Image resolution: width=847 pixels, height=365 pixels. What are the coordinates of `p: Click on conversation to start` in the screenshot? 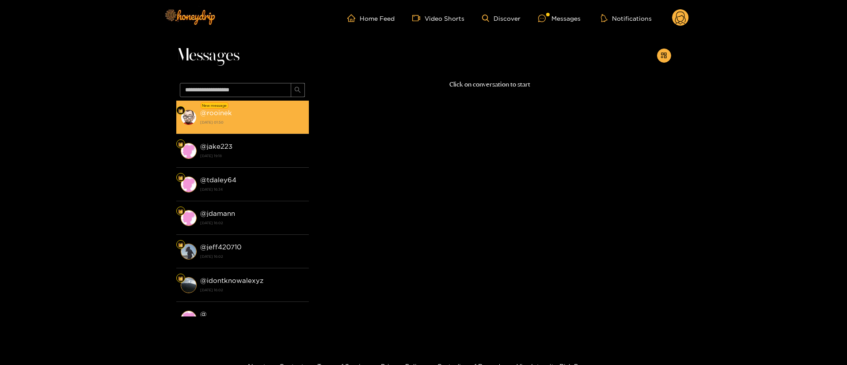 It's located at (490, 84).